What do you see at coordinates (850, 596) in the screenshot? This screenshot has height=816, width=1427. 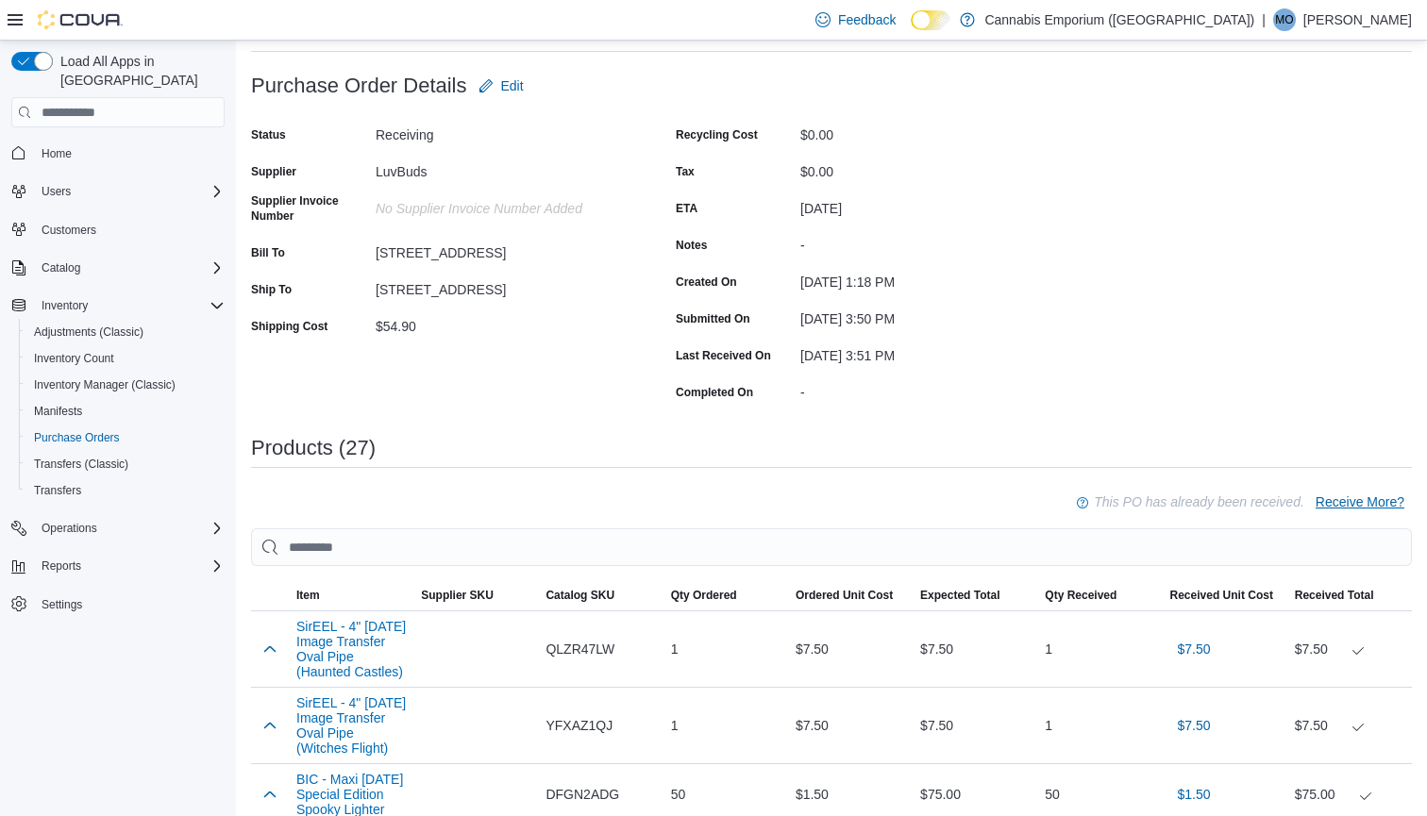 I see `button: Ordered Unit Cost` at bounding box center [850, 596].